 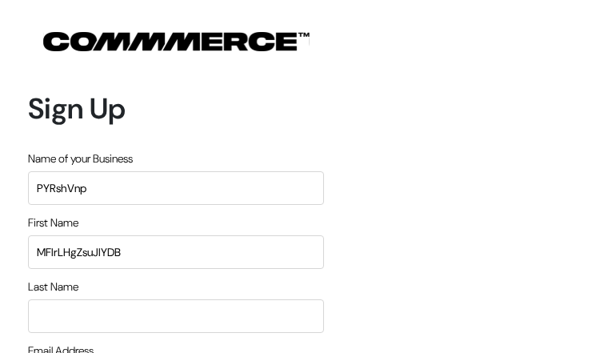 What do you see at coordinates (53, 287) in the screenshot?
I see `label: Last Name` at bounding box center [53, 287].